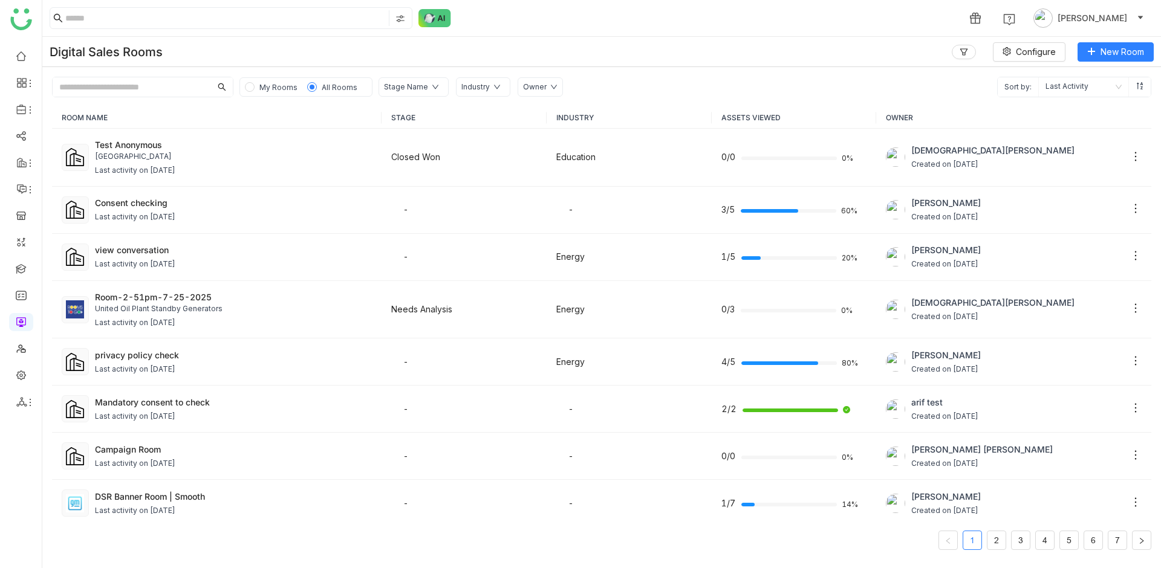 The height and width of the screenshot is (568, 1161). What do you see at coordinates (849, 363) in the screenshot?
I see `span: 80%` at bounding box center [849, 363].